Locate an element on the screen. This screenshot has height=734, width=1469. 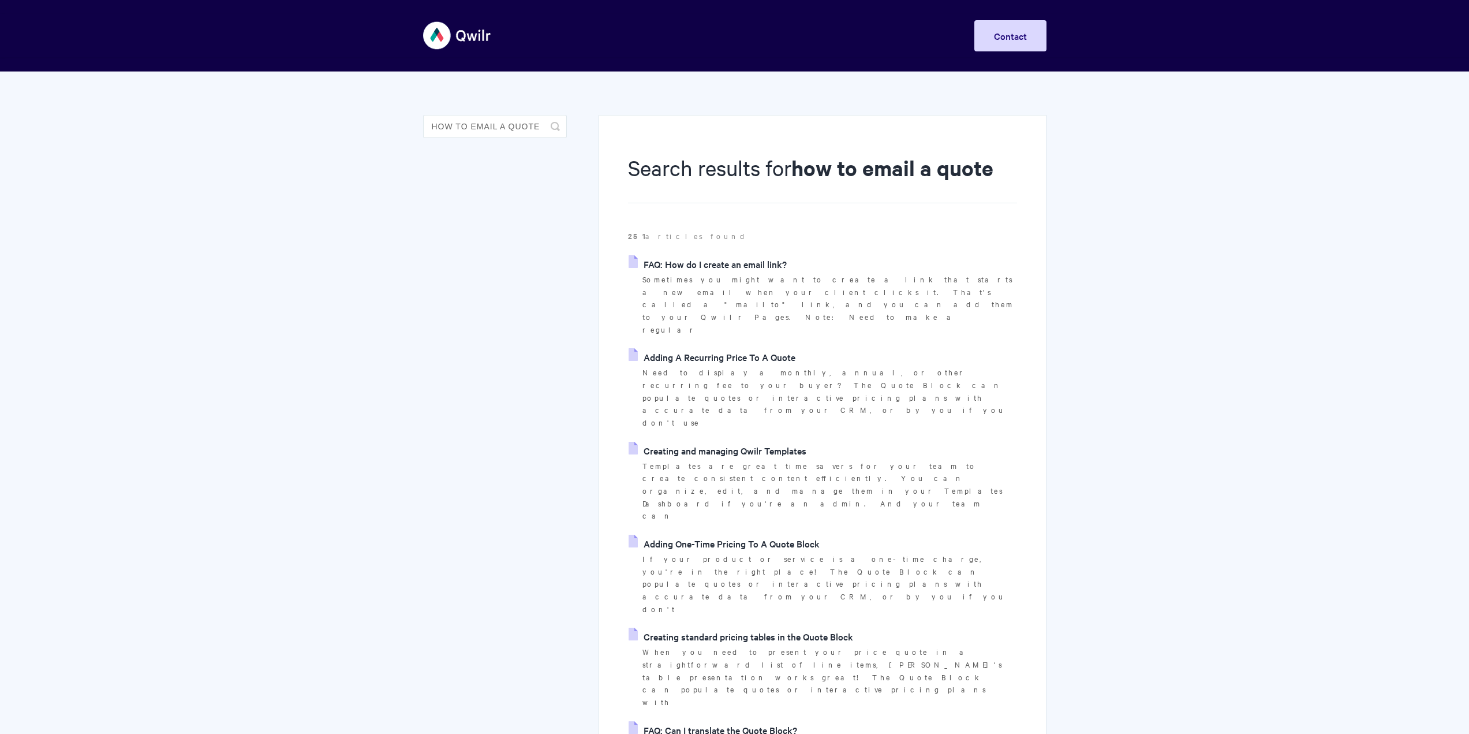
strong: 251 is located at coordinates (637, 236).